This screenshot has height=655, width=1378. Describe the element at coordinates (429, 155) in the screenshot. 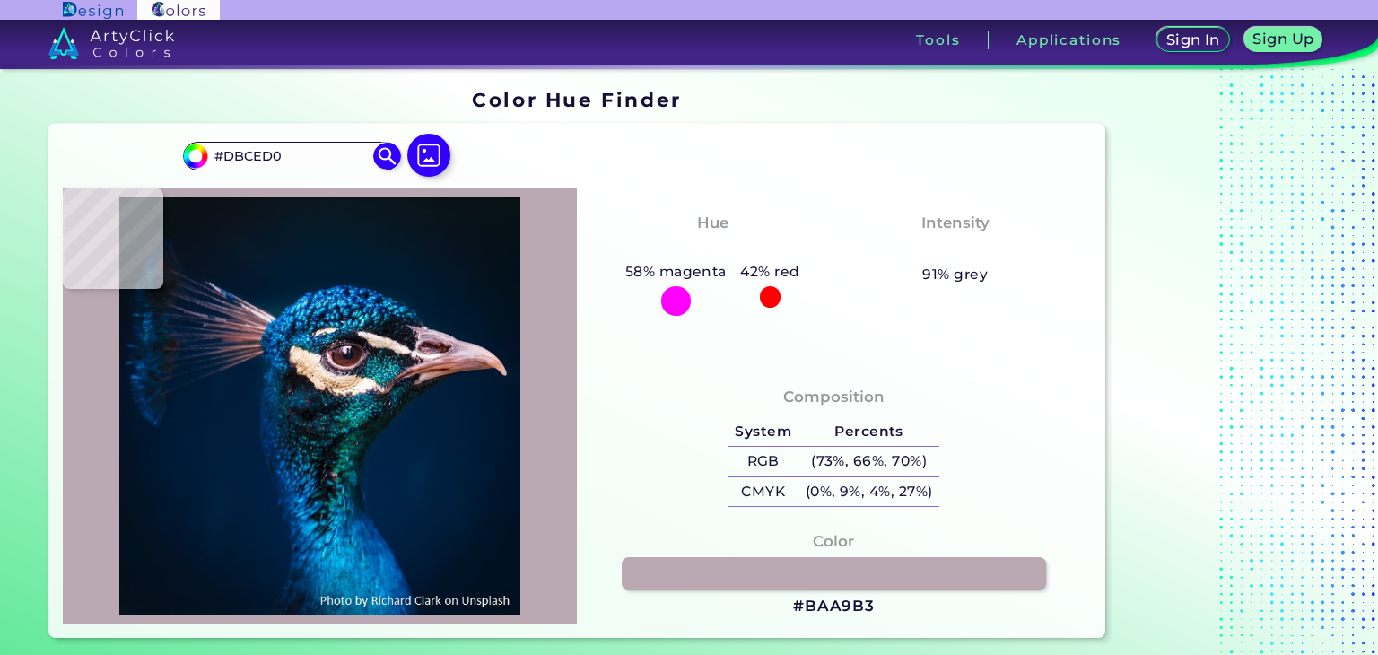

I see `img: icon picture` at that location.